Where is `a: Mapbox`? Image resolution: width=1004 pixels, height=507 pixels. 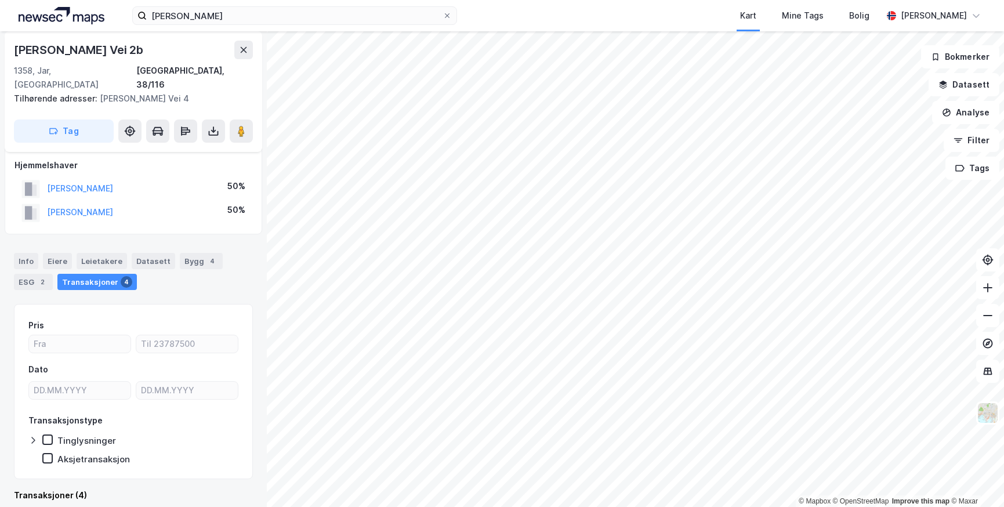 a: Mapbox is located at coordinates (815, 501).